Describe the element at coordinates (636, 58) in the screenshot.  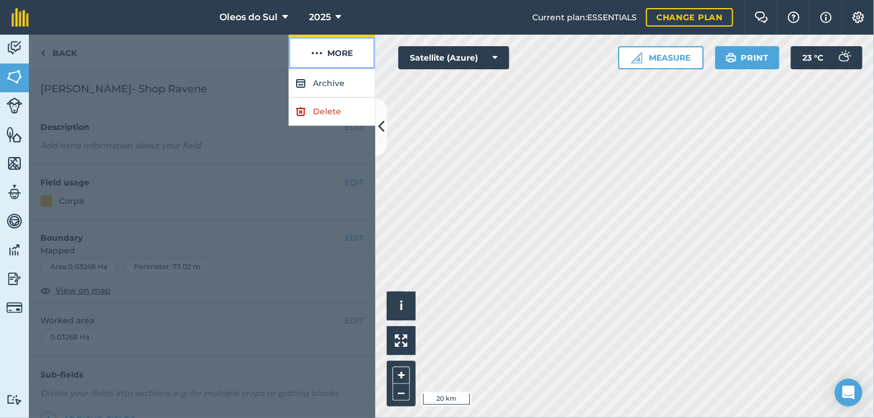
I see `img: Ruler icon` at that location.